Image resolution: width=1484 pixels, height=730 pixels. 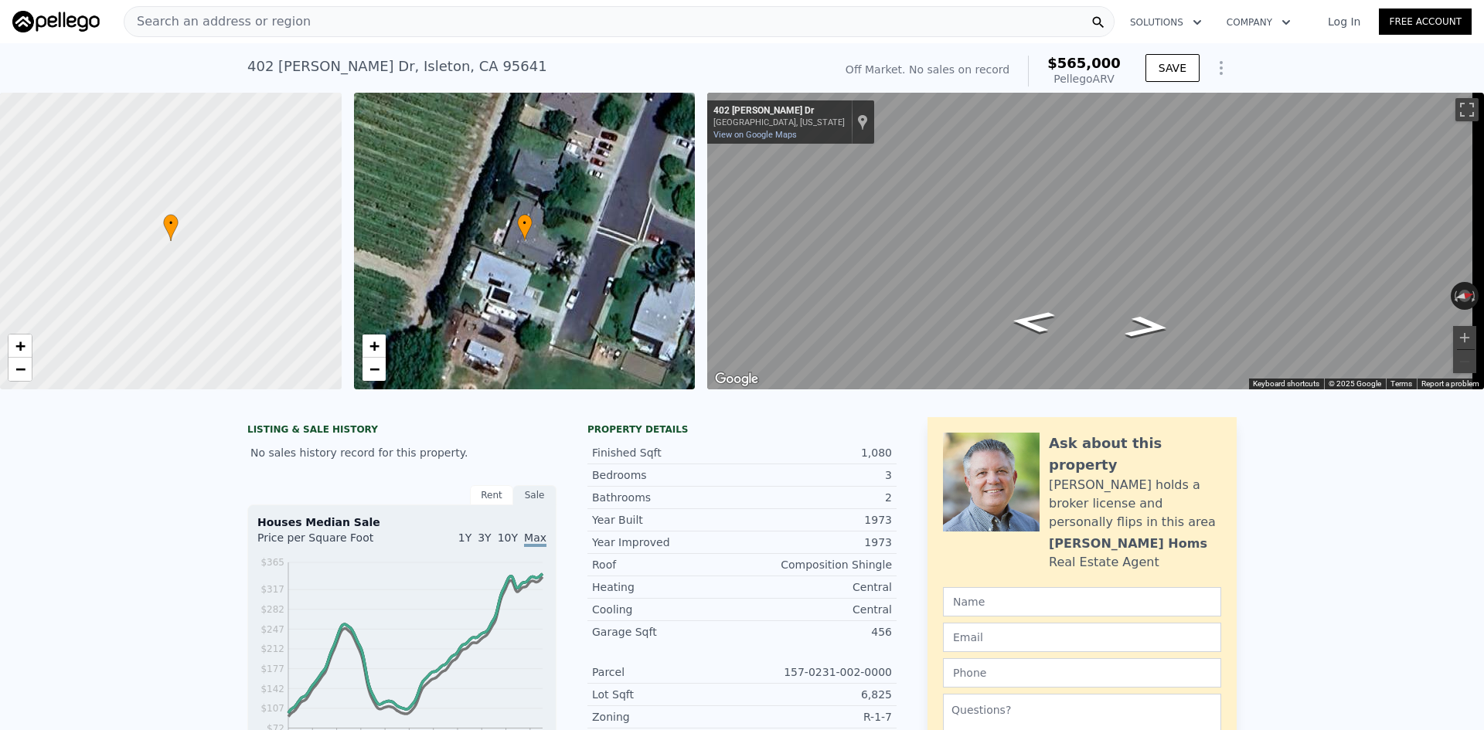 What do you see at coordinates (817, 672) in the screenshot?
I see `div: 157-0231-002-0000` at bounding box center [817, 672].